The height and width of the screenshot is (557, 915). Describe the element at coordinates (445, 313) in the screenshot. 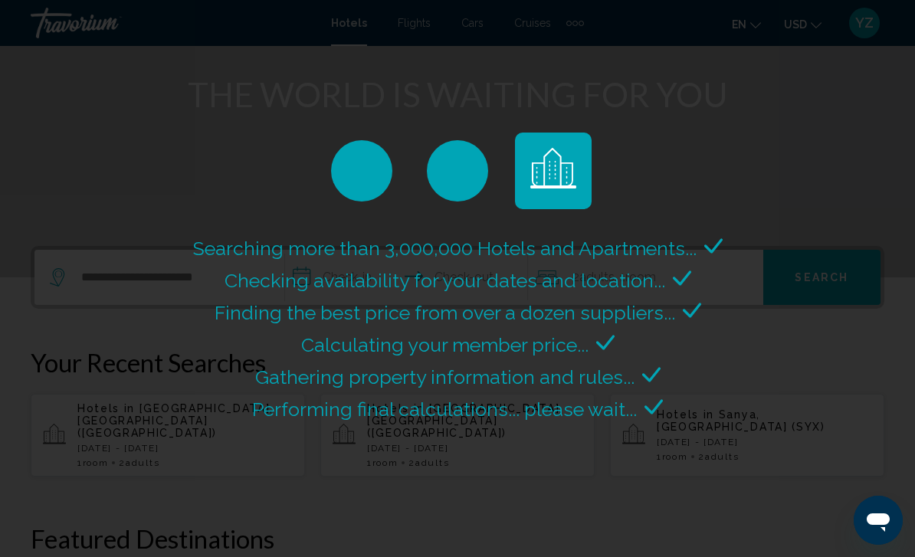

I see `span: Finding the best price from over a dozen suppliers...` at that location.